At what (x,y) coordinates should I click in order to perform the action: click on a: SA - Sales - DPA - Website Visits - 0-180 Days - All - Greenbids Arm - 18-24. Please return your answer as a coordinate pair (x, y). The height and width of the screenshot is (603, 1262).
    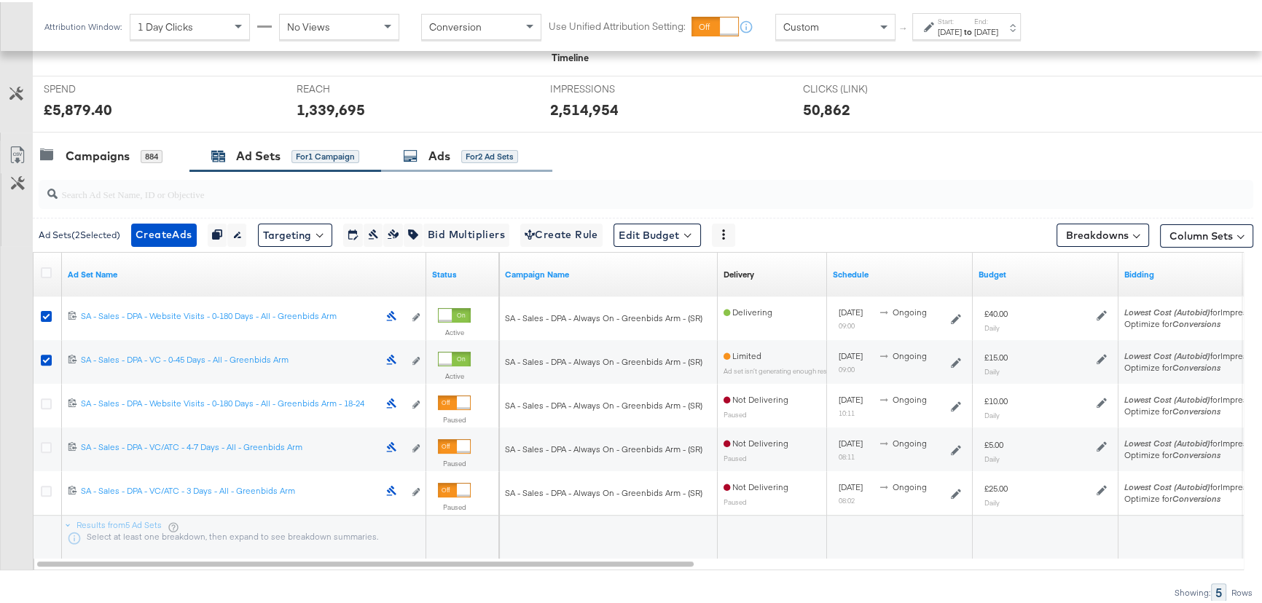
    Looking at the image, I should click on (229, 403).